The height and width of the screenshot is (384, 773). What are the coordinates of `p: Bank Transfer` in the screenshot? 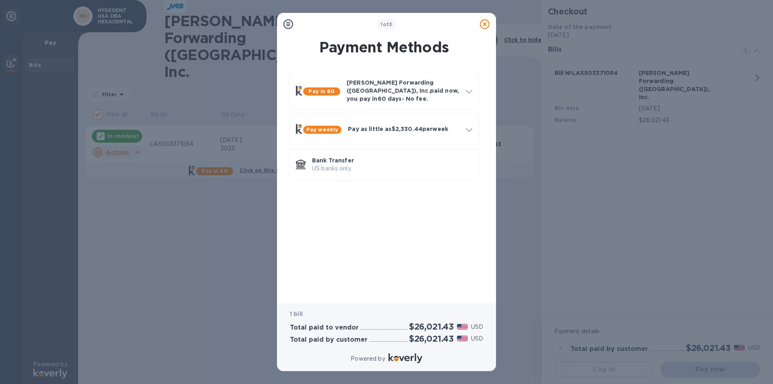 It's located at (392, 160).